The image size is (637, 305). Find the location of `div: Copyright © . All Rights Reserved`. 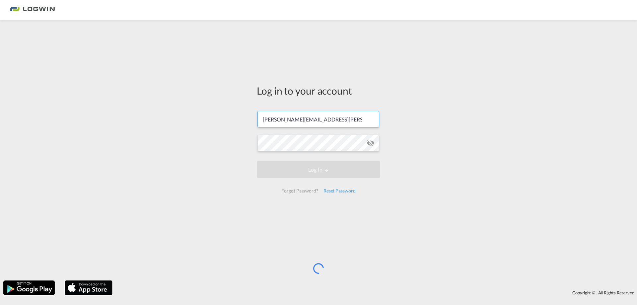

div: Copyright © . All Rights Reserved is located at coordinates (376, 292).